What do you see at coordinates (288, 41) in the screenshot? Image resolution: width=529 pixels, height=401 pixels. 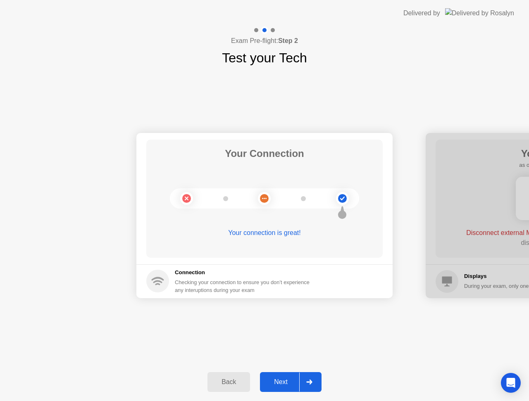 I see `b: Step 2` at bounding box center [288, 41].